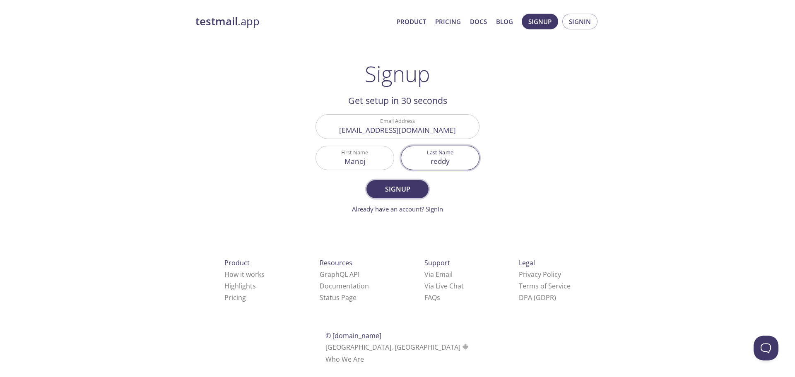  Describe the element at coordinates (345, 359) in the screenshot. I see `a: Who We Are` at that location.